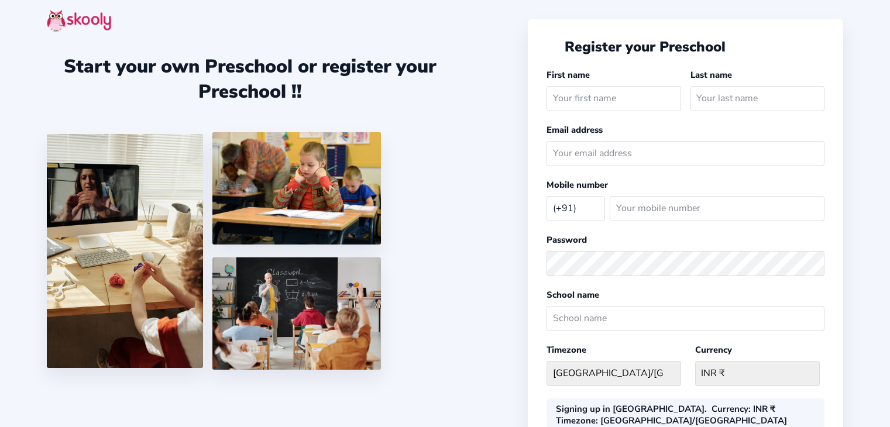  Describe the element at coordinates (577, 185) in the screenshot. I see `label: Mobile number` at that location.